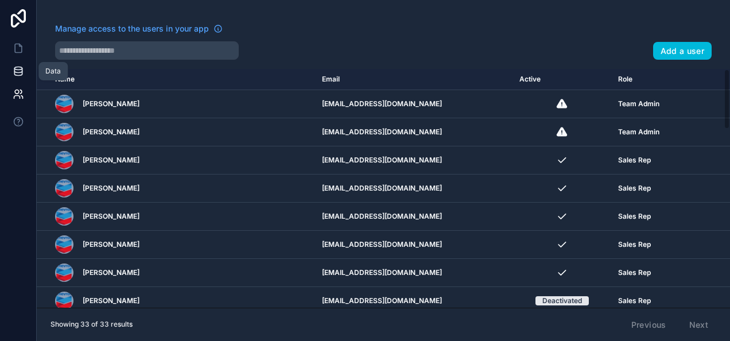  Describe the element at coordinates (139, 29) in the screenshot. I see `a: Manage access to the users in your app` at that location.